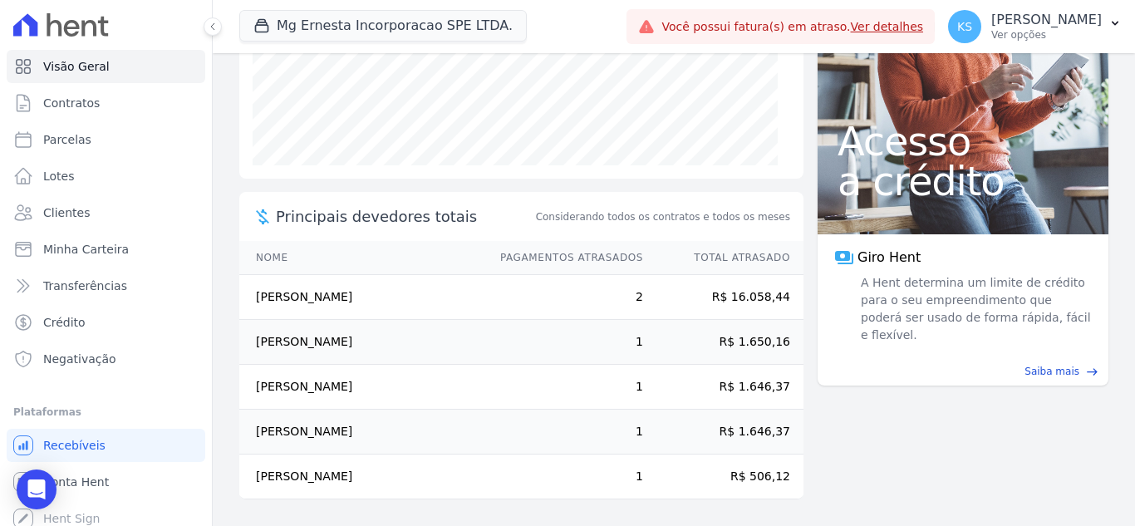 The width and height of the screenshot is (1135, 526). Describe the element at coordinates (106, 445) in the screenshot. I see `a: Recebíveis` at that location.